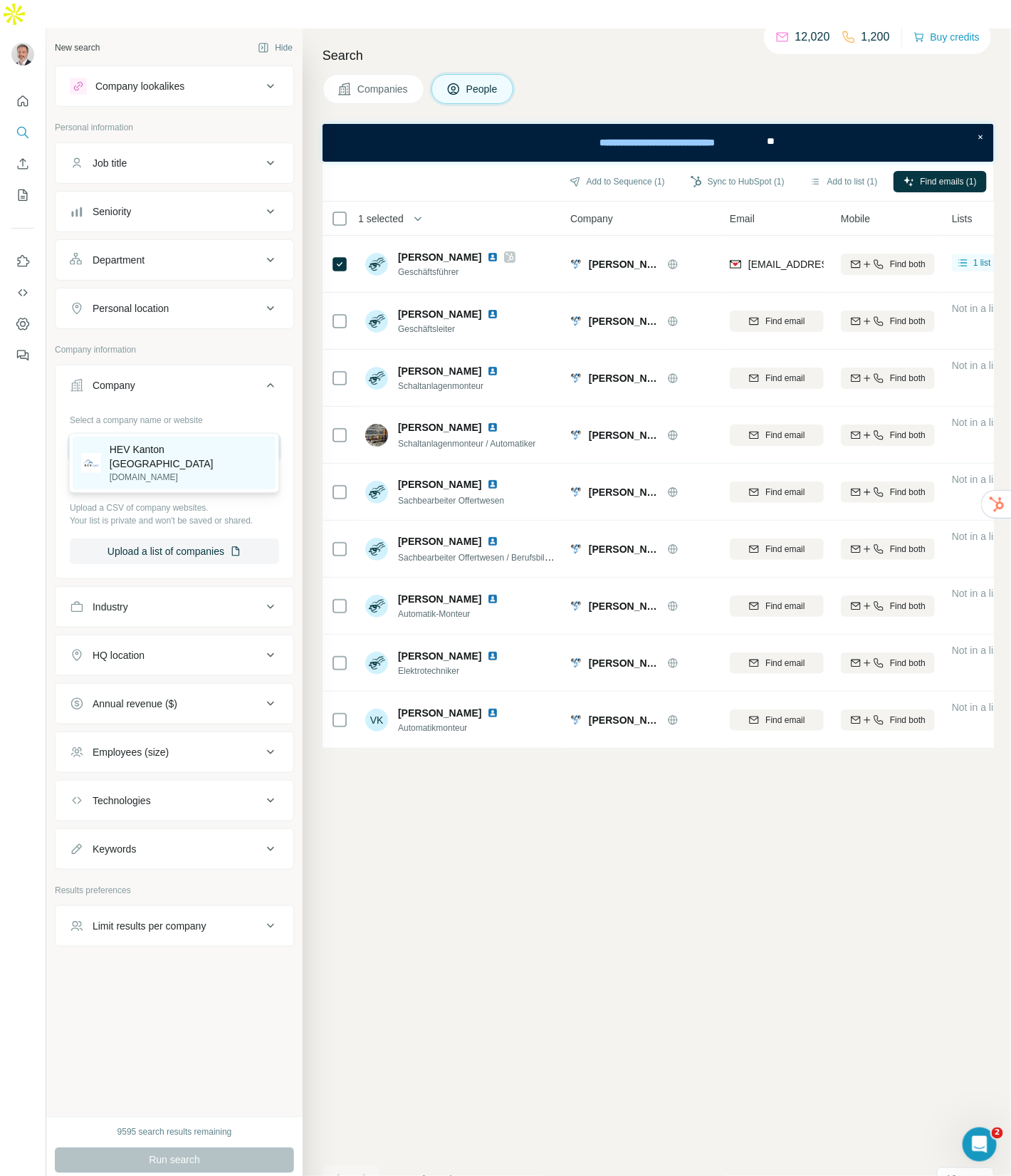 The height and width of the screenshot is (1176, 1011). I want to click on span: Schaltanlagenmonteur, so click(451, 386).